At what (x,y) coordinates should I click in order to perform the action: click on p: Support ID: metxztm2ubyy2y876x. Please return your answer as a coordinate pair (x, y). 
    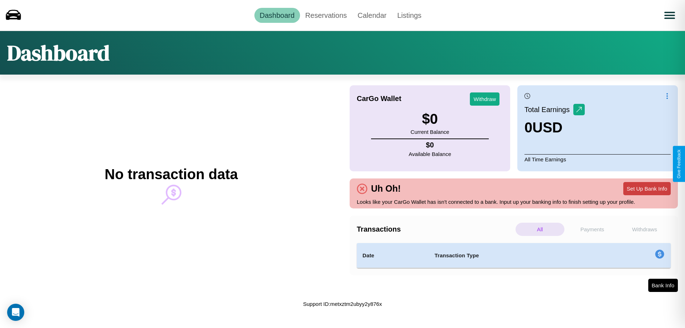
    Looking at the image, I should click on (342, 304).